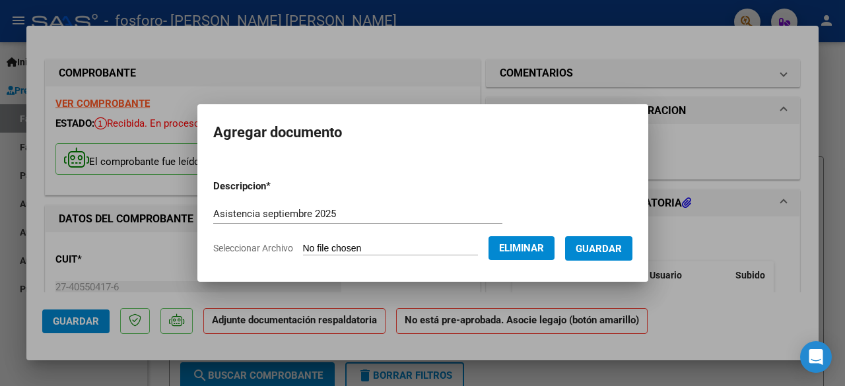 The width and height of the screenshot is (845, 386). I want to click on span: Guardar, so click(599, 249).